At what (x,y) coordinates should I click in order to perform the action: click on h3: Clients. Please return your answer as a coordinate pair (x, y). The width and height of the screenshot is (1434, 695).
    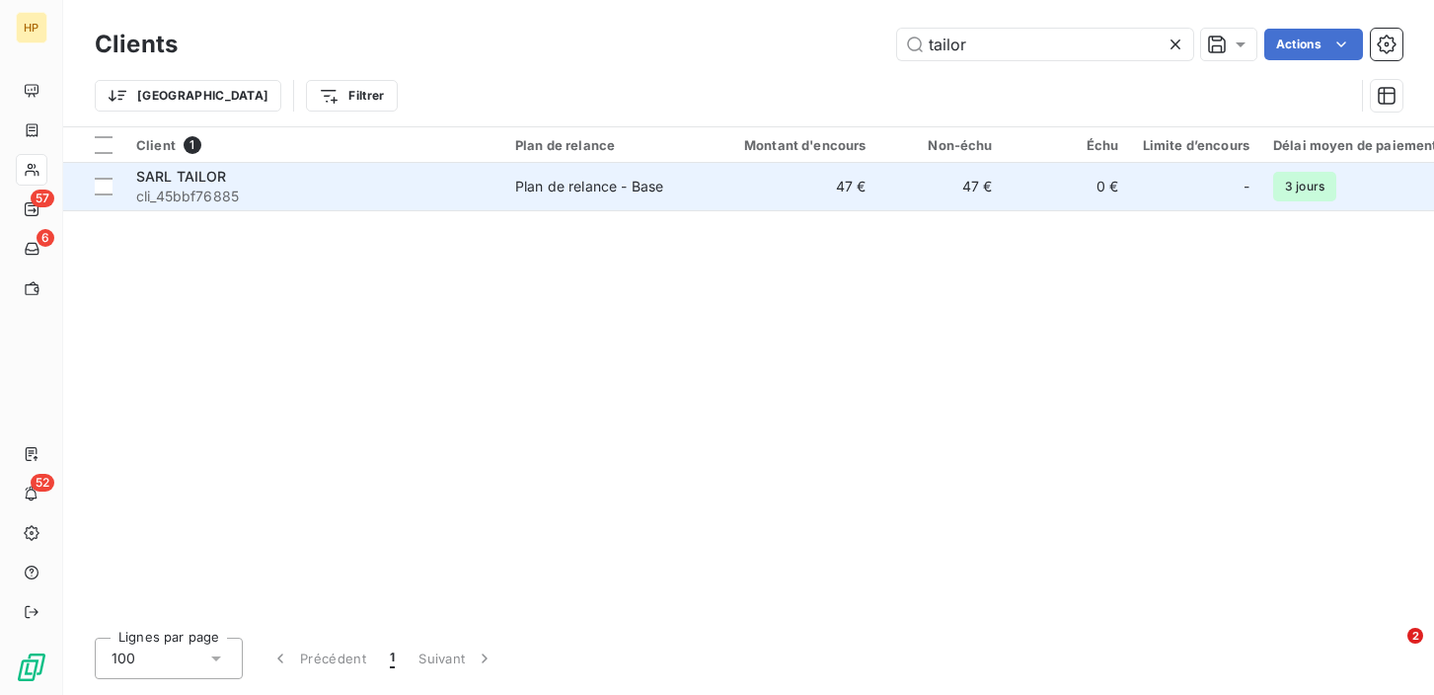
    Looking at the image, I should click on (136, 44).